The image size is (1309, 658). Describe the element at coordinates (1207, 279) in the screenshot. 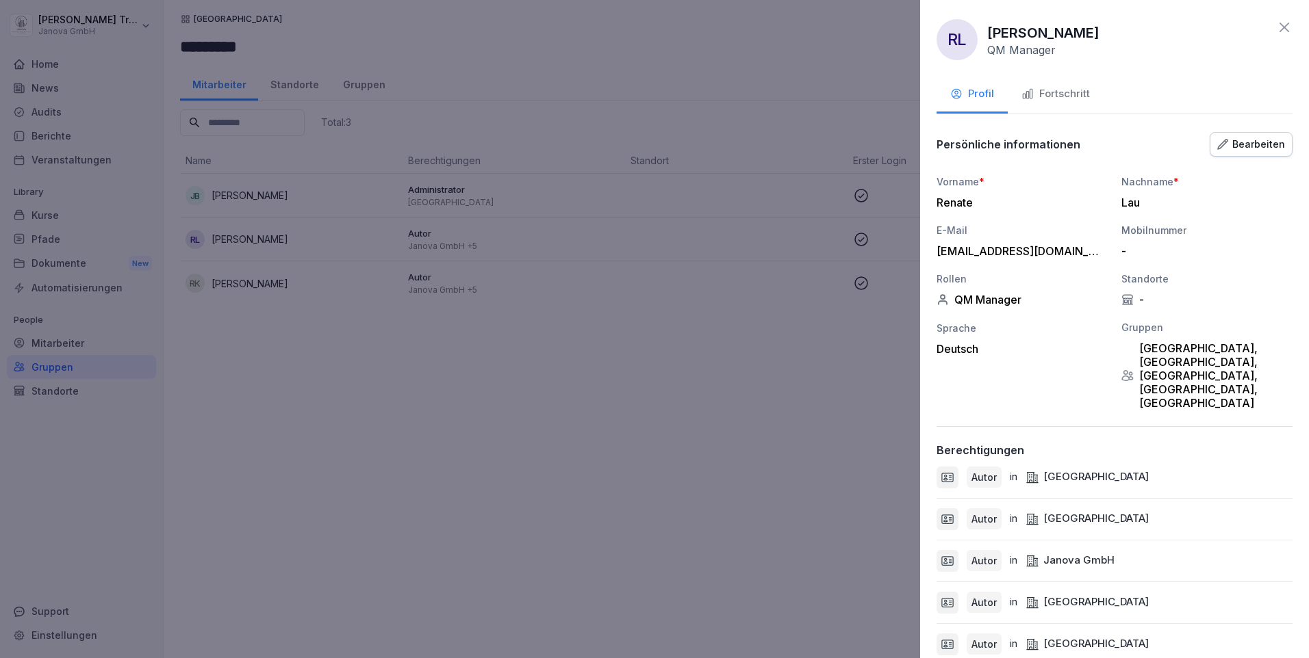

I see `div: Standorte` at that location.